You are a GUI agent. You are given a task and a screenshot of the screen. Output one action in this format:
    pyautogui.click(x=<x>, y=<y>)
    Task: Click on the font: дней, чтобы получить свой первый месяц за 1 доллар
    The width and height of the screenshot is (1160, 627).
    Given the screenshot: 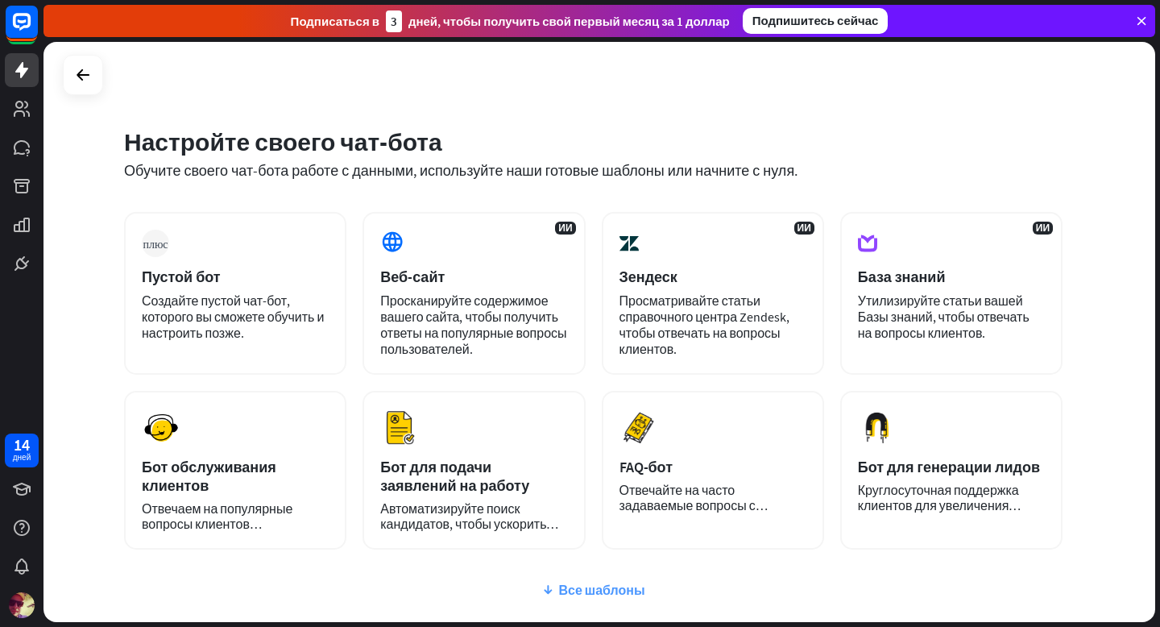 What is the action you would take?
    pyautogui.click(x=569, y=21)
    